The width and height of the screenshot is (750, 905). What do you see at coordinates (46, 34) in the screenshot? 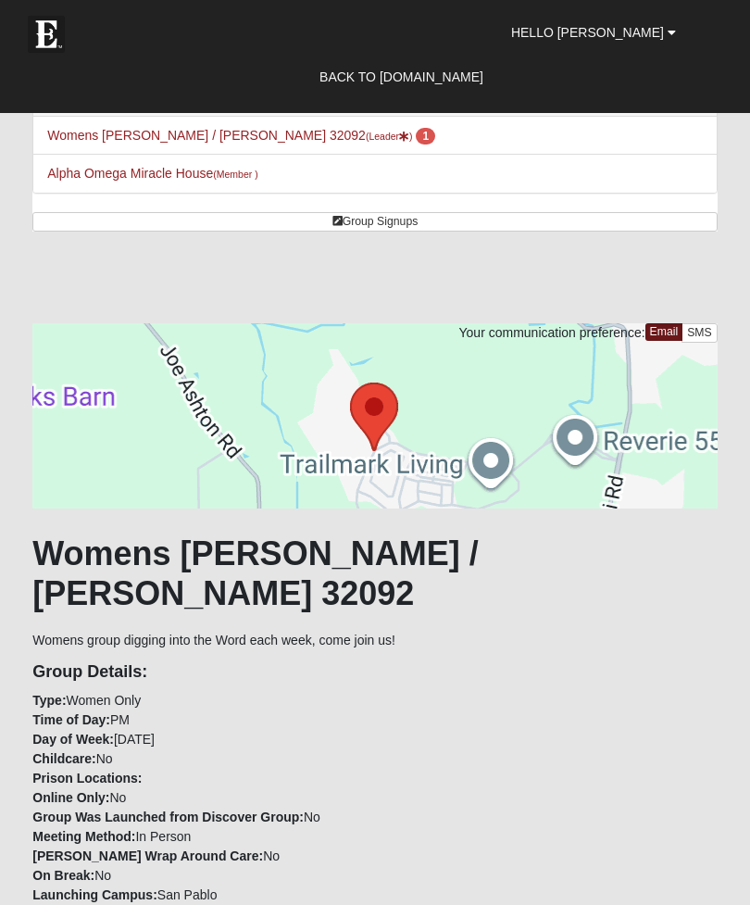
I see `img: Eleven22 logo` at bounding box center [46, 34].